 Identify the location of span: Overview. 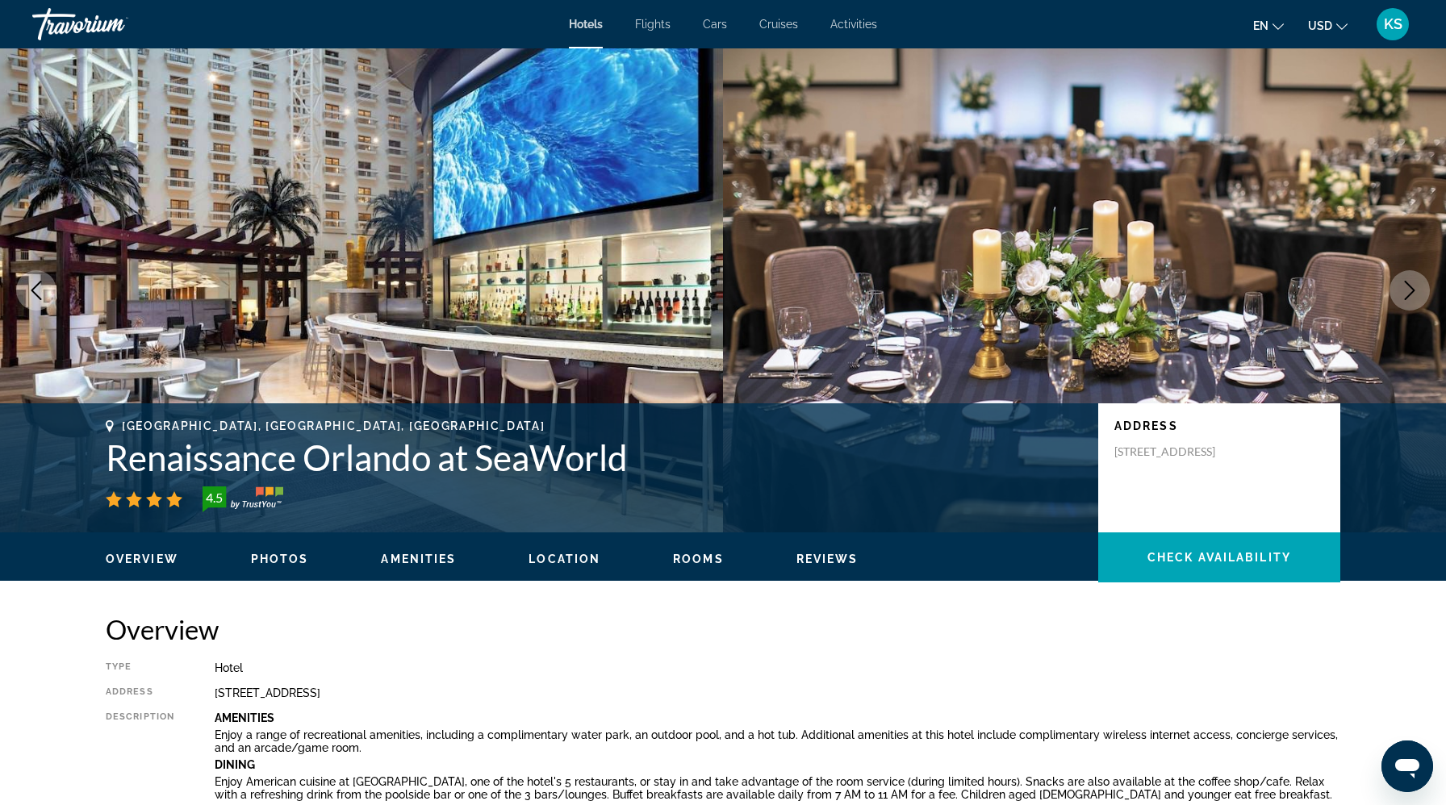
(142, 559).